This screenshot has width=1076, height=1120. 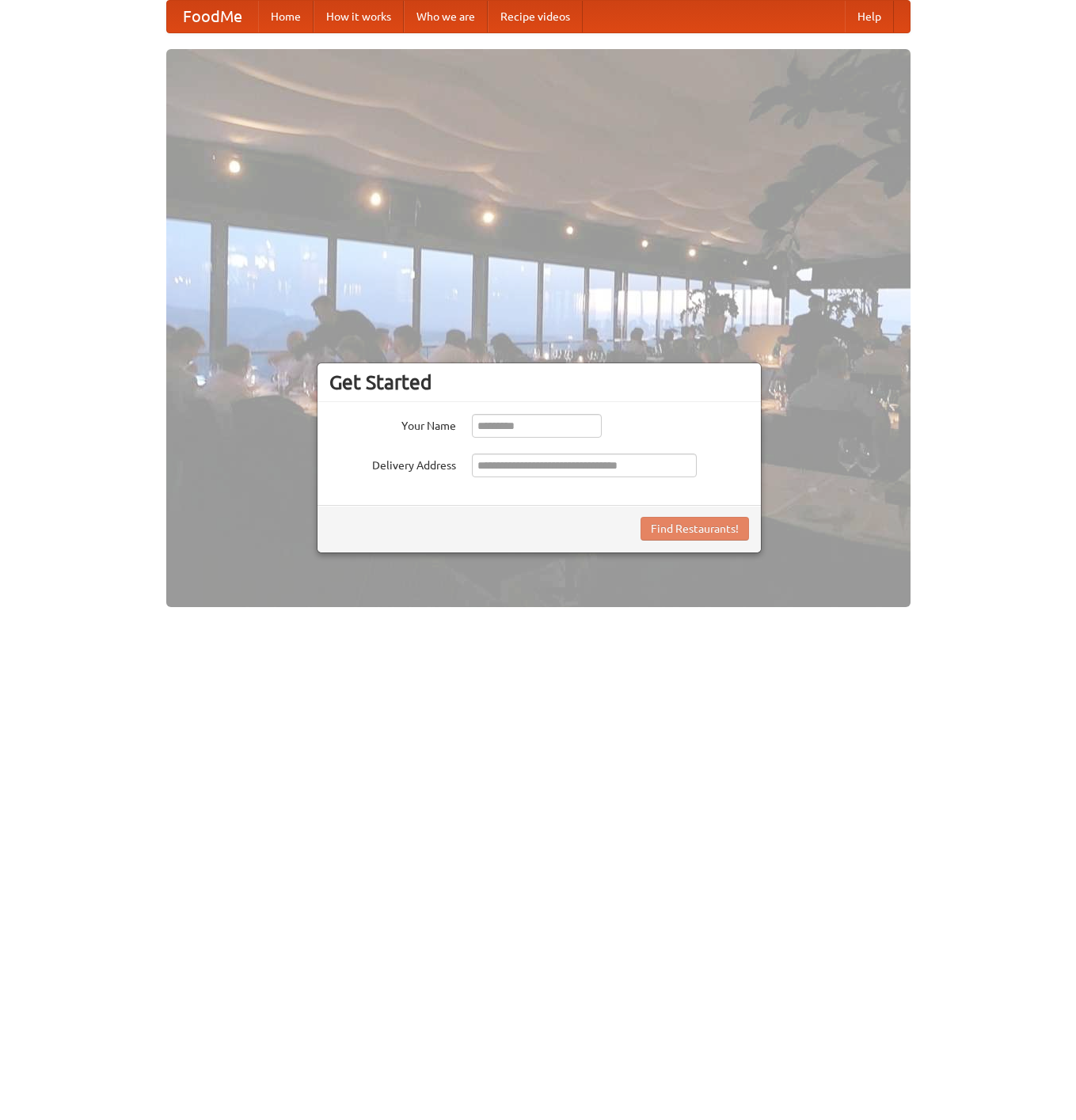 I want to click on a: Help, so click(x=870, y=17).